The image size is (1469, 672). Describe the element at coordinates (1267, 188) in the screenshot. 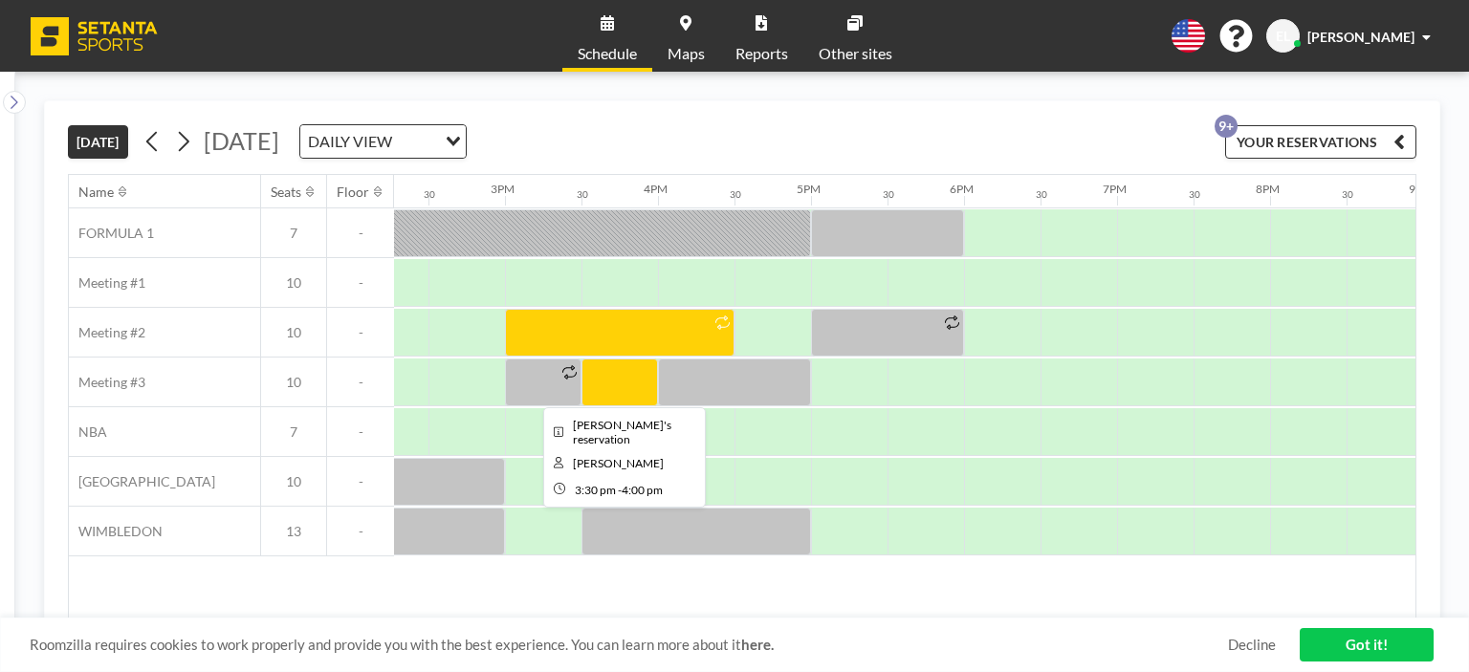

I see `div: 8PM` at that location.